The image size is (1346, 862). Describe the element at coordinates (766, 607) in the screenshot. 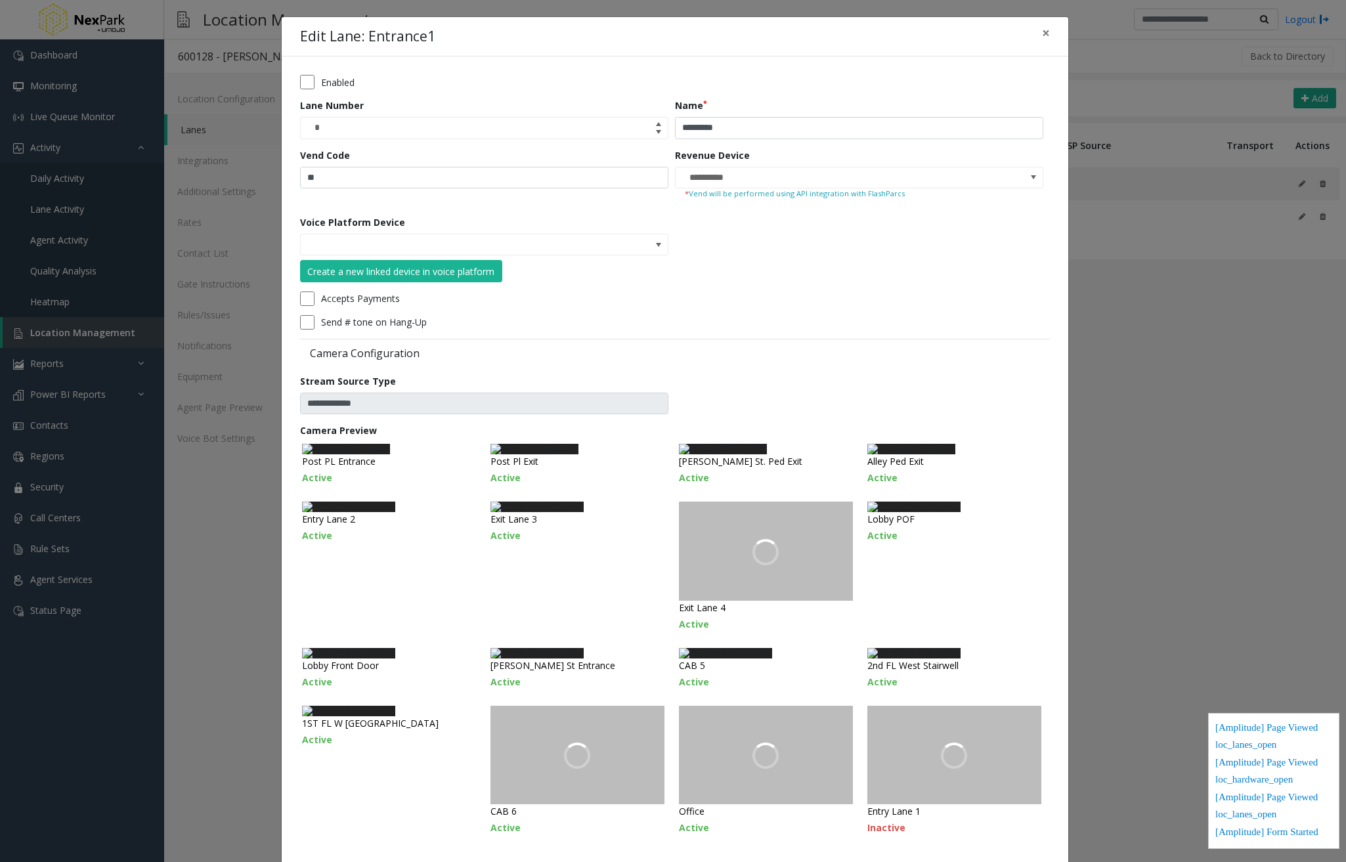

I see `p: Exit Lane 4` at that location.